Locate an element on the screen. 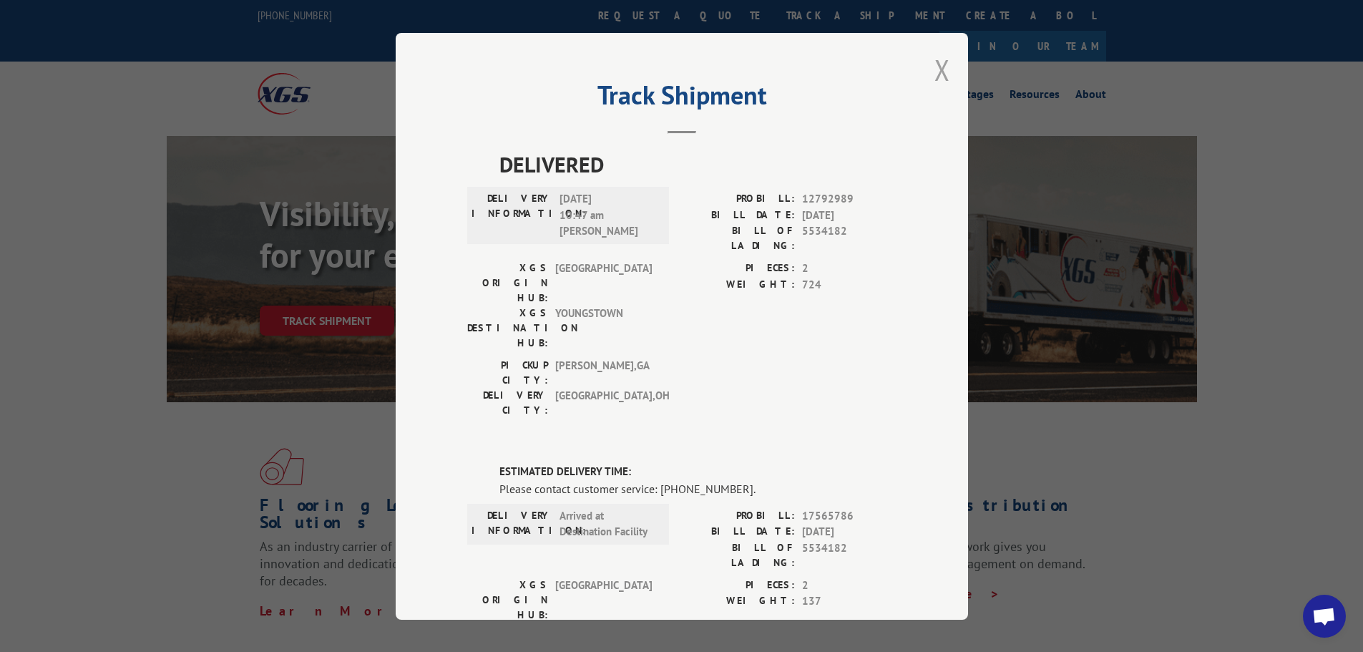 The image size is (1363, 652). label: DELIVERY CITY: is located at coordinates (507, 403).